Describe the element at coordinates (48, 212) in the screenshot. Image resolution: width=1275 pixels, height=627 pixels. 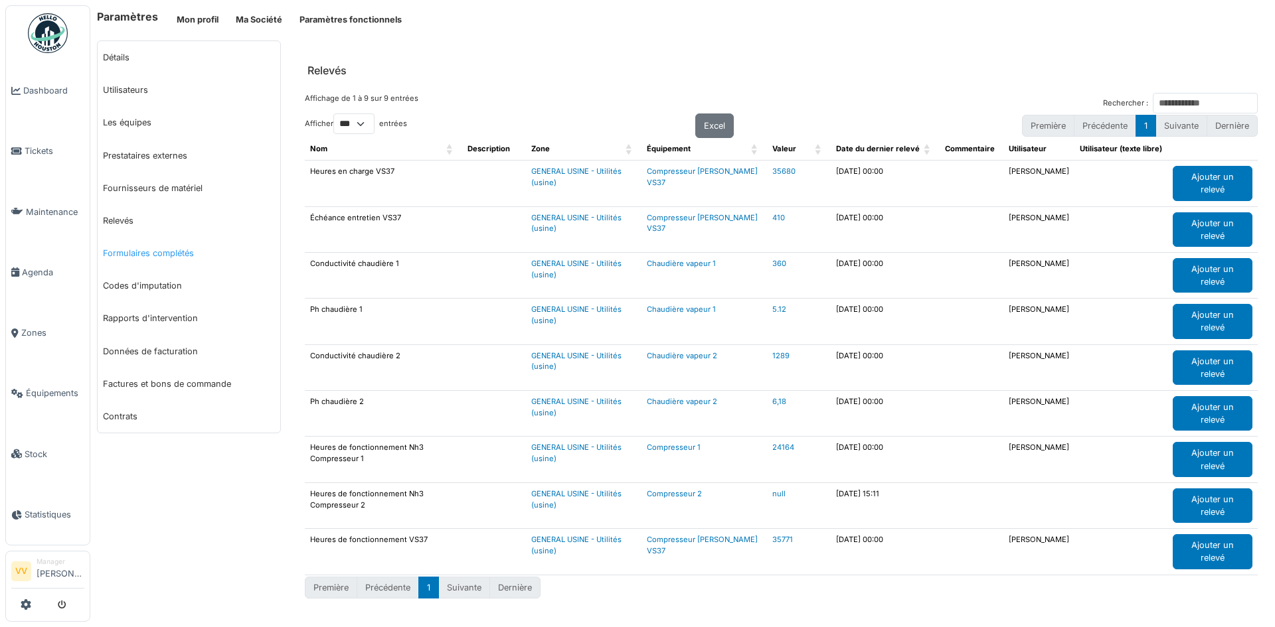
I see `a: Maintenance` at that location.